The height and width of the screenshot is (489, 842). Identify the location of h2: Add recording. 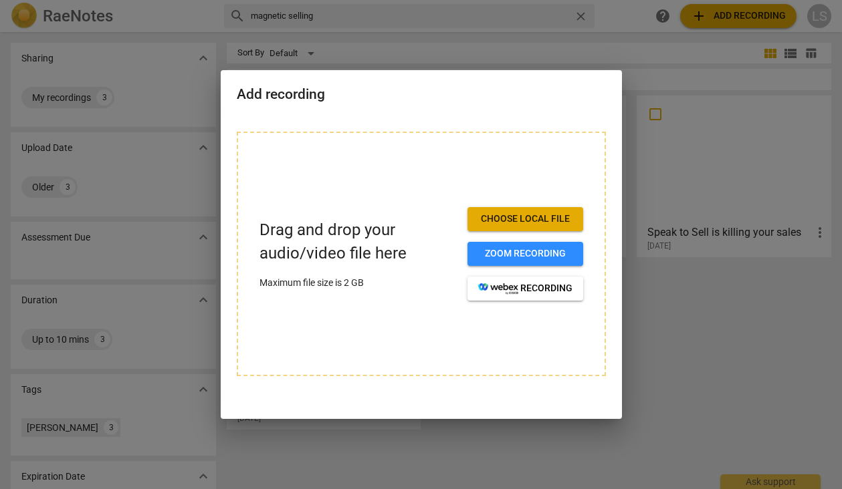
(421, 94).